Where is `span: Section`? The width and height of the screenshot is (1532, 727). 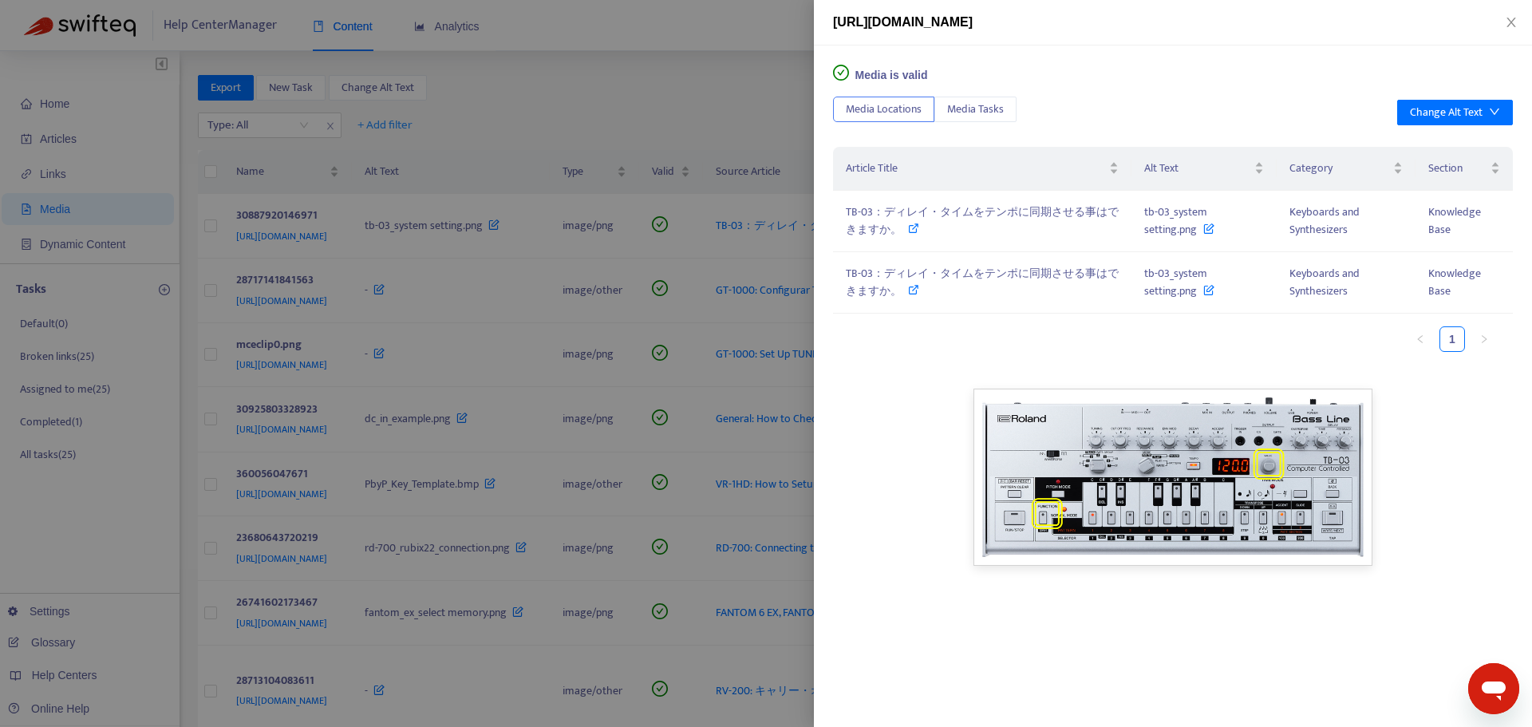
span: Section is located at coordinates (1457, 168).